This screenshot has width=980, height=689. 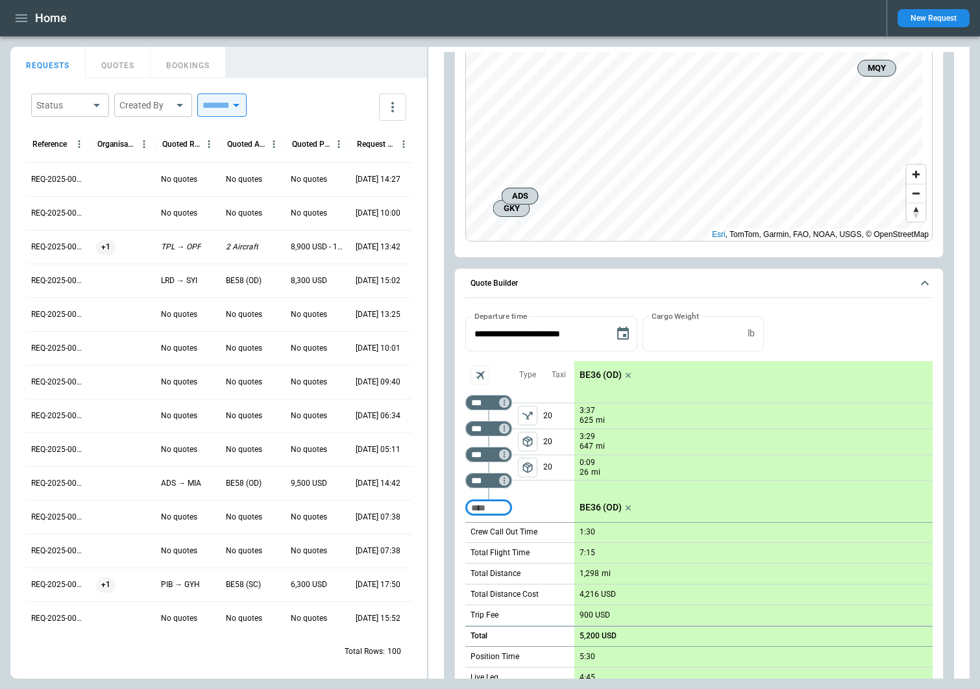 I want to click on p: 4:45, so click(x=587, y=677).